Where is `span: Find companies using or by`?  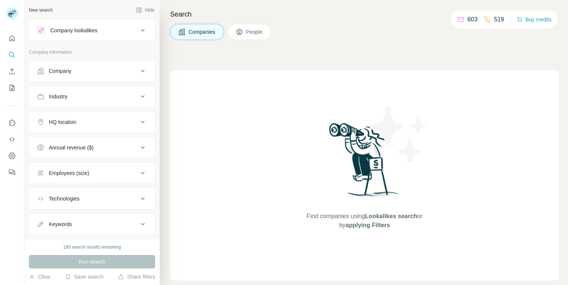 span: Find companies using or by is located at coordinates (364, 221).